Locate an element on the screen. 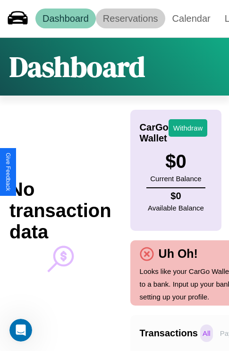  p: Current Balance is located at coordinates (176, 178).